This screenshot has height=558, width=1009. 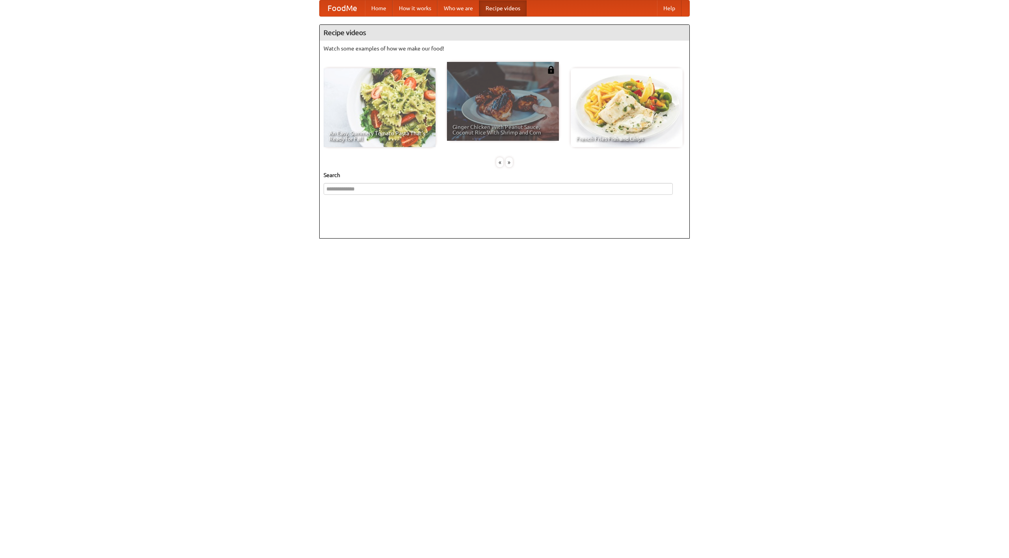 What do you see at coordinates (380, 108) in the screenshot?
I see `a: An Easy, Summery Tomato Pasta That's Ready for Fall` at bounding box center [380, 108].